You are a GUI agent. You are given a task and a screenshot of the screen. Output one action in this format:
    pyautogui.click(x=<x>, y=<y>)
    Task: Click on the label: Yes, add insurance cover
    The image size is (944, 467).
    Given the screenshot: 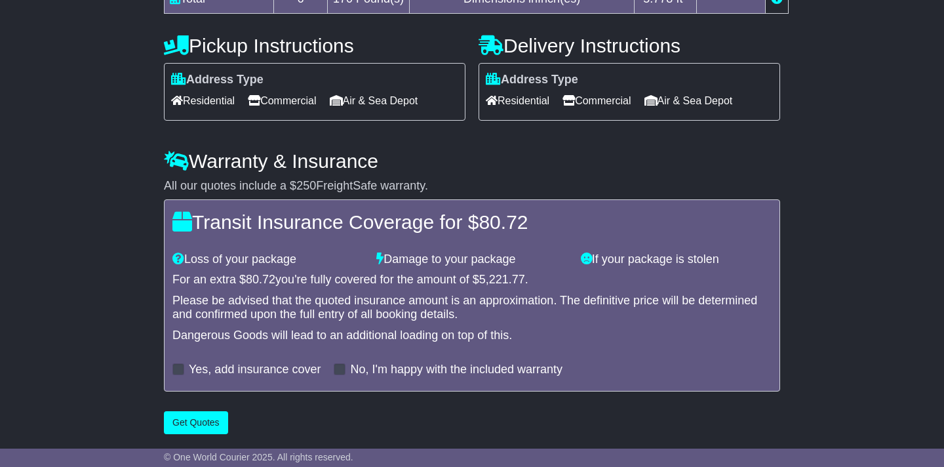 What is the action you would take?
    pyautogui.click(x=254, y=370)
    